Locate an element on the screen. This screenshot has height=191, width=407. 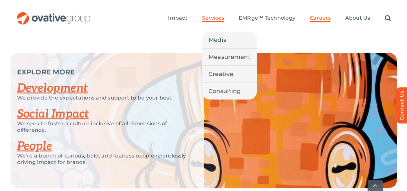
span: EMRge™ Technology is located at coordinates (267, 18).